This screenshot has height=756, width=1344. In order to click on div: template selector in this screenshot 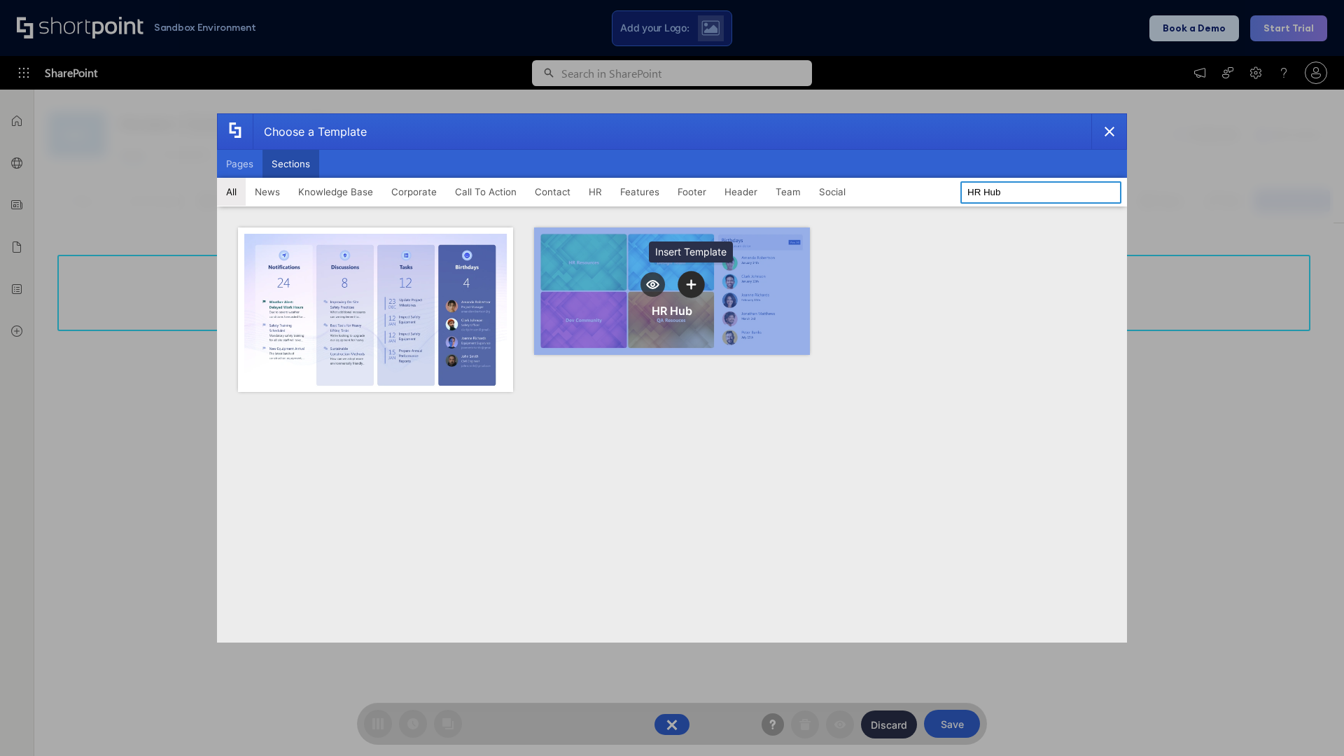, I will do `click(672, 378)`.